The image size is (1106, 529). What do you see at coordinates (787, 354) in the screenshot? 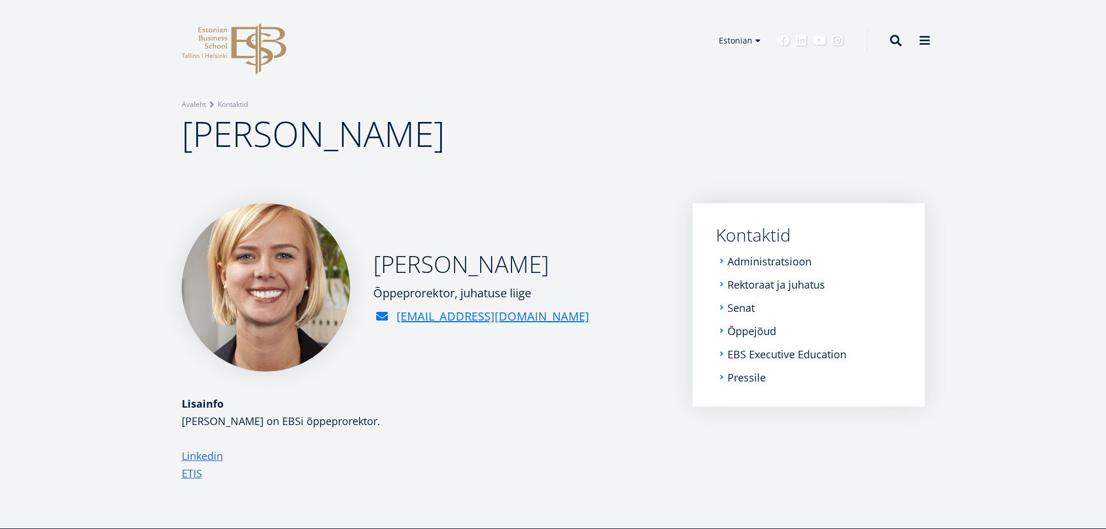
I see `a: EBS Executive Education` at bounding box center [787, 354].